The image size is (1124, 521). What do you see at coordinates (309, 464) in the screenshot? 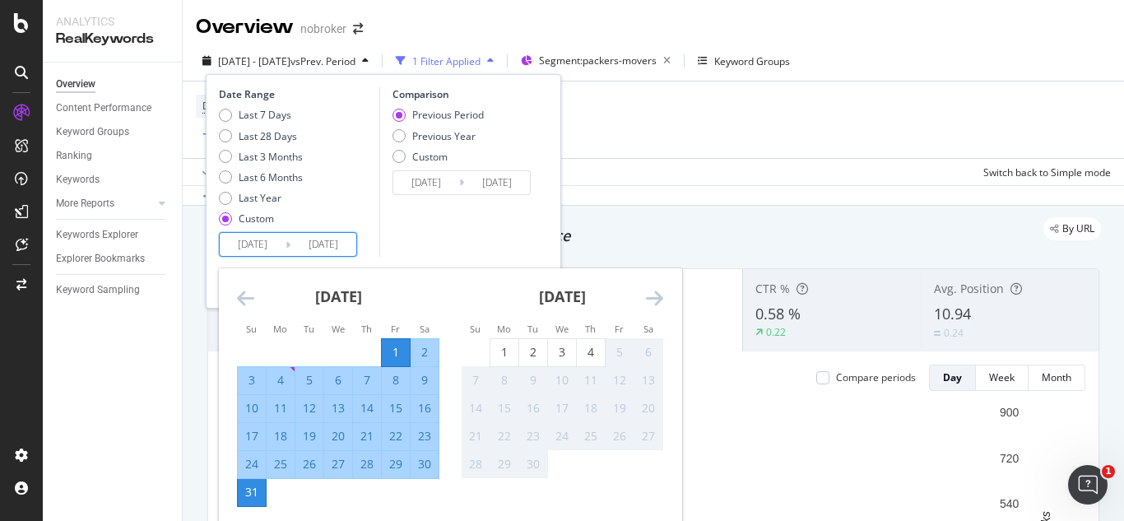
I see `td: Selected. Tuesday, August 26, 2025` at bounding box center [309, 464].